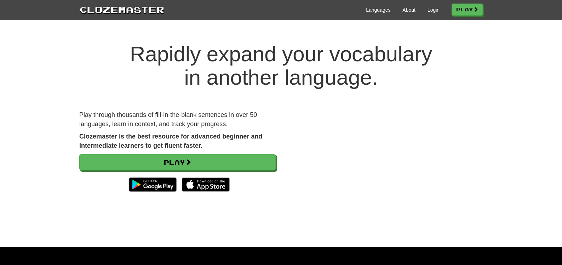 This screenshot has height=265, width=562. What do you see at coordinates (206, 185) in the screenshot?
I see `img: Download_on_the_App_Store_Badge_US-UK_135x40-25178aeef6eb6b83b96f5f2d004eda3bffbb37122de64afbaef7...` at bounding box center [206, 185].